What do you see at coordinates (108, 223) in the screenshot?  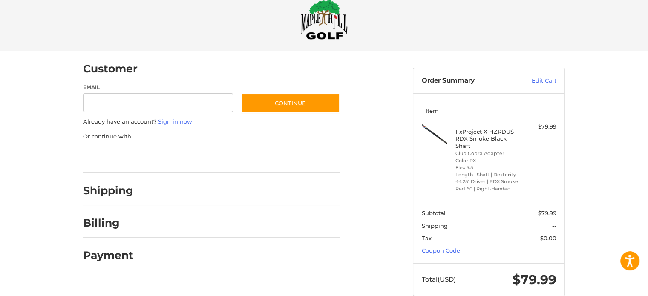 I see `h2: Billing` at bounding box center [108, 223].